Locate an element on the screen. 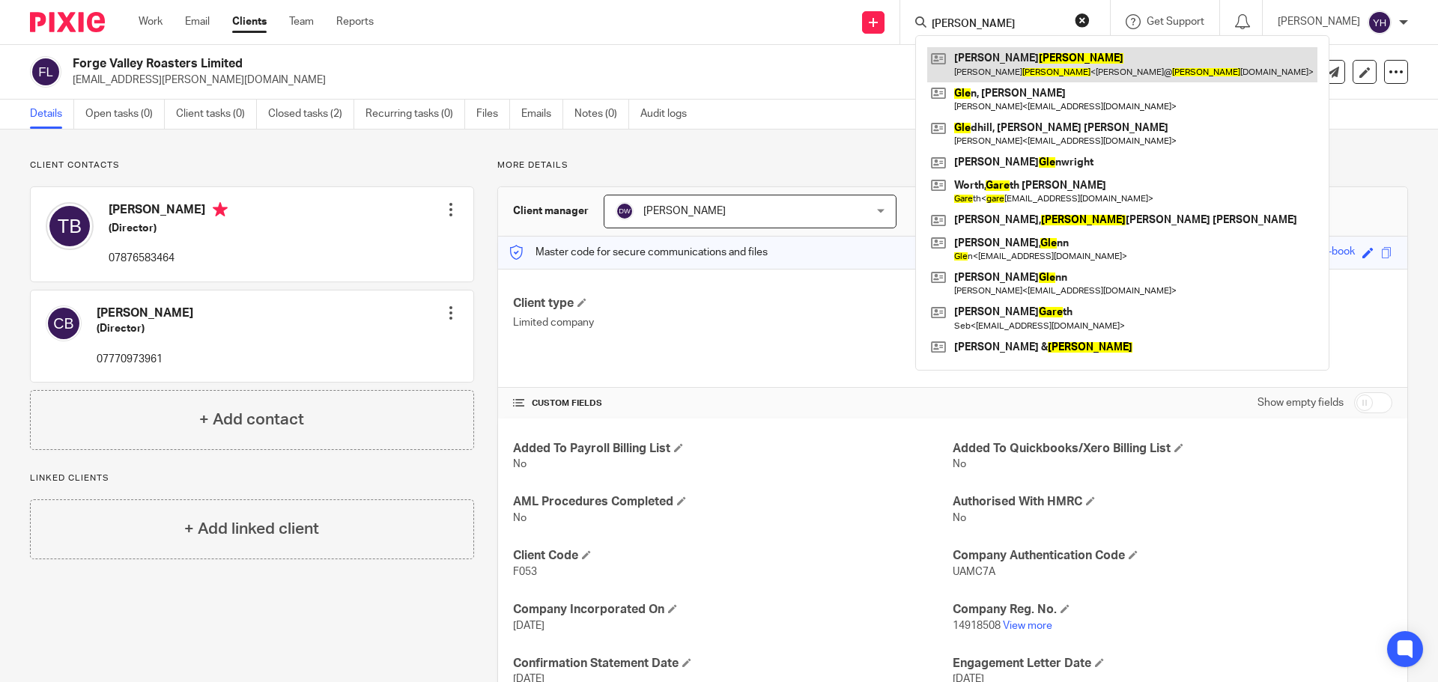 Image resolution: width=1438 pixels, height=682 pixels. a: Reports is located at coordinates (355, 22).